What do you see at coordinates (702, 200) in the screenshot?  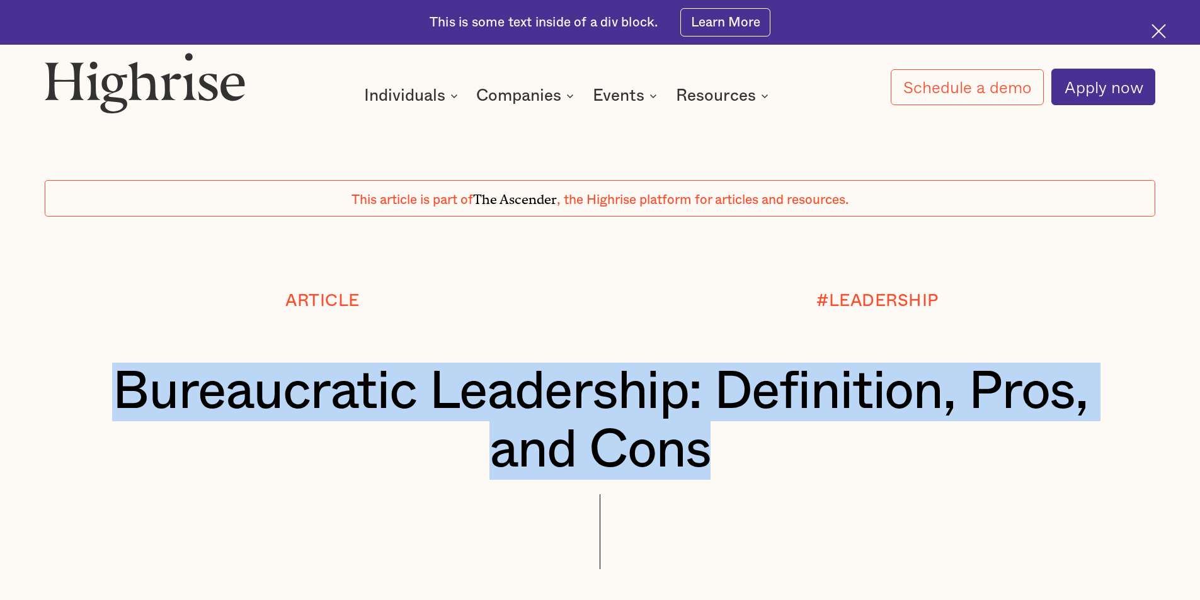 I see `span: , the Highrise platform for articles and resources.` at bounding box center [702, 200].